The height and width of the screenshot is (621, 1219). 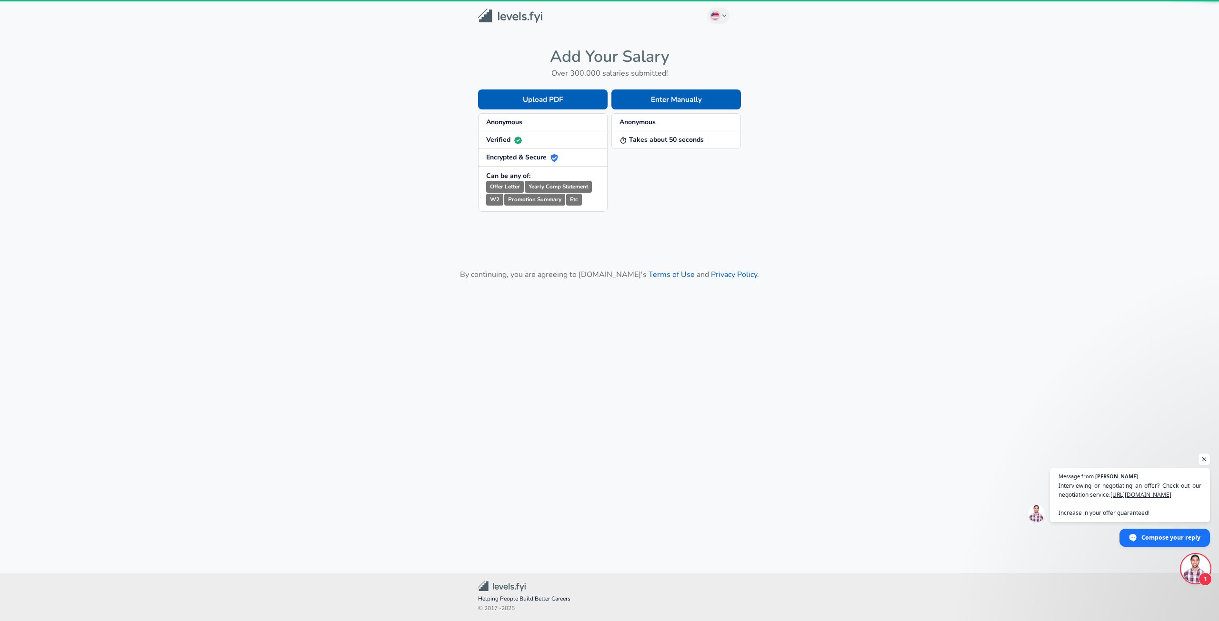 What do you see at coordinates (535, 200) in the screenshot?
I see `small: Promotion Summary` at bounding box center [535, 200].